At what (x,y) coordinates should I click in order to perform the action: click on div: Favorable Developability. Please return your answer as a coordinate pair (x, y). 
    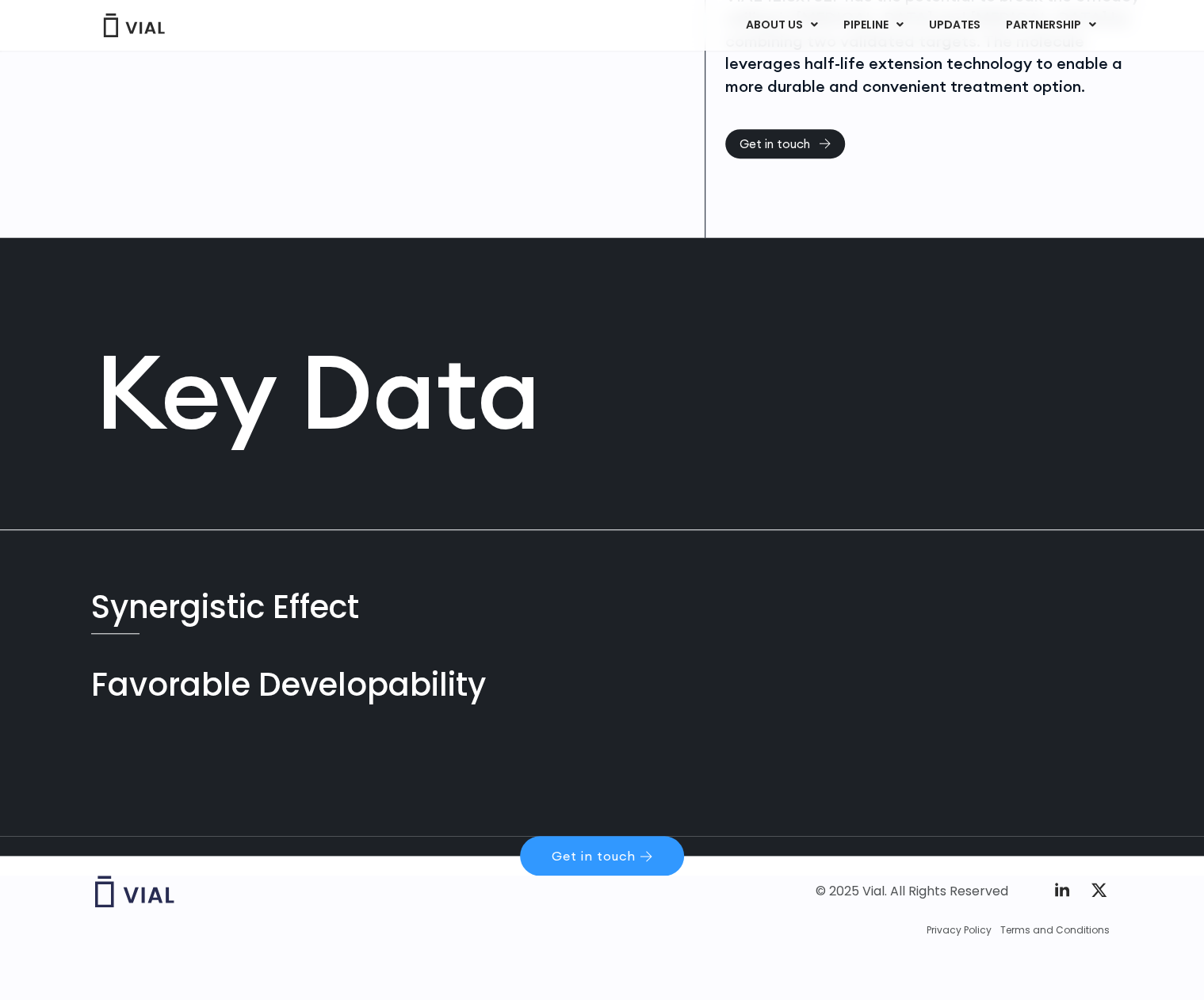
    Looking at the image, I should click on (602, 684).